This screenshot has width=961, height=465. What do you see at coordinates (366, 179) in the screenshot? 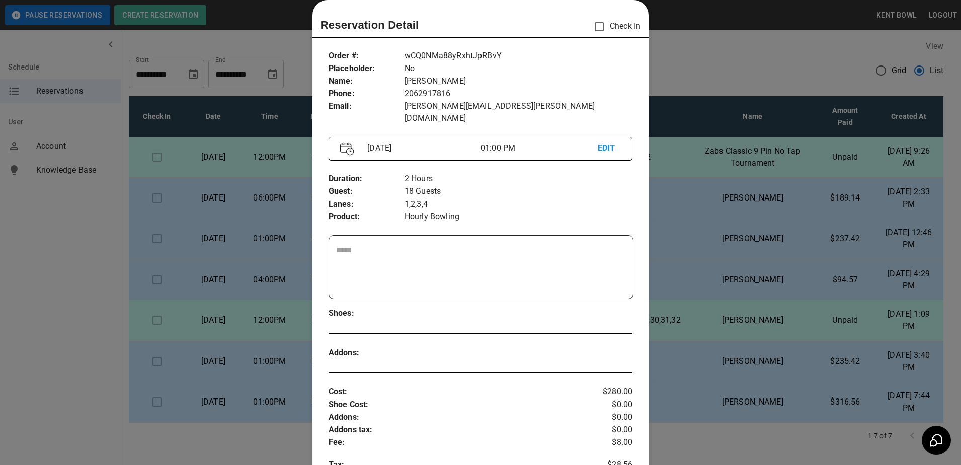
I see `p: Duration :` at bounding box center [366, 179].